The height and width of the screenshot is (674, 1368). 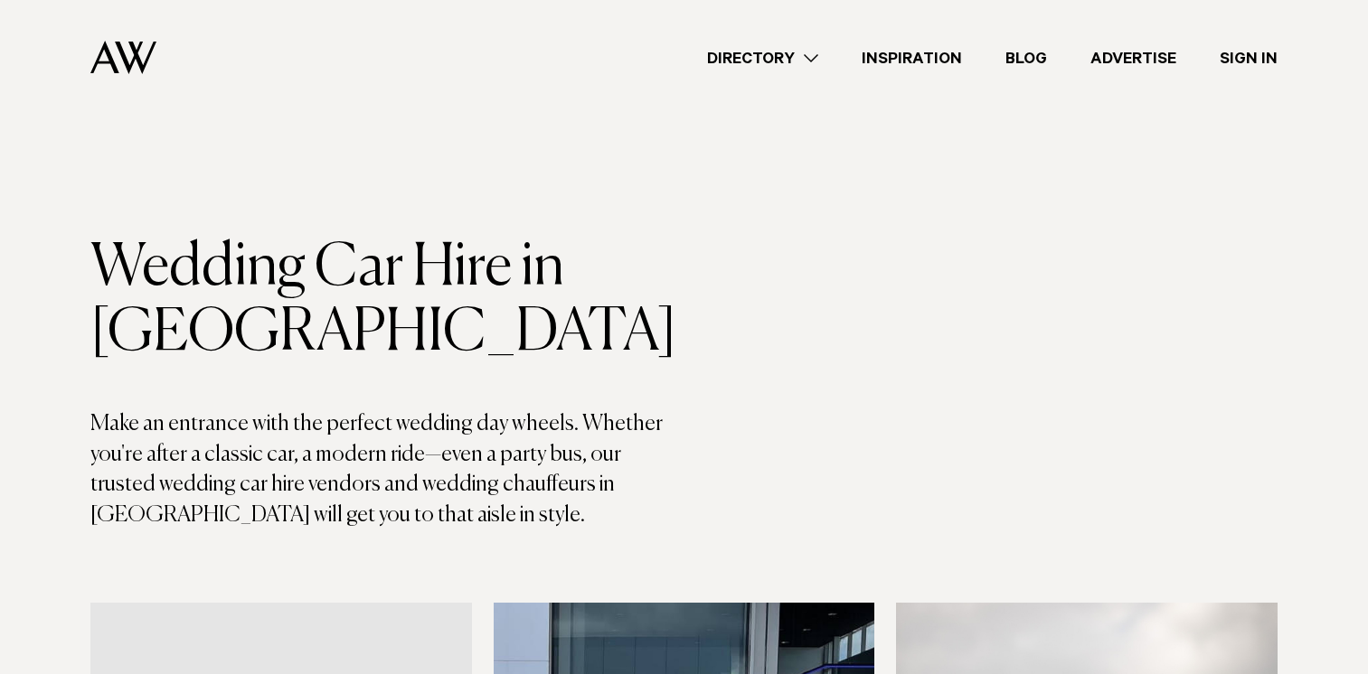 I want to click on a: Inspiration, so click(x=911, y=58).